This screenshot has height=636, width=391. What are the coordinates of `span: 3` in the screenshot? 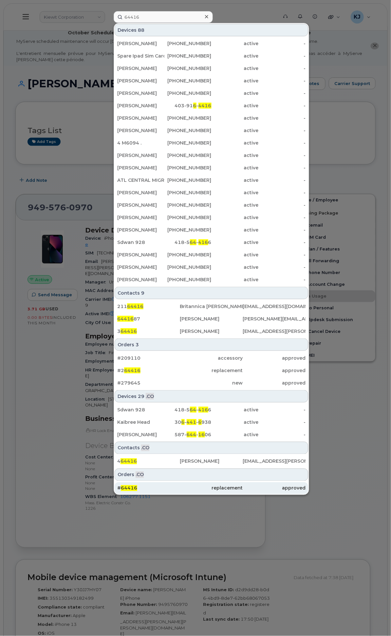 It's located at (137, 345).